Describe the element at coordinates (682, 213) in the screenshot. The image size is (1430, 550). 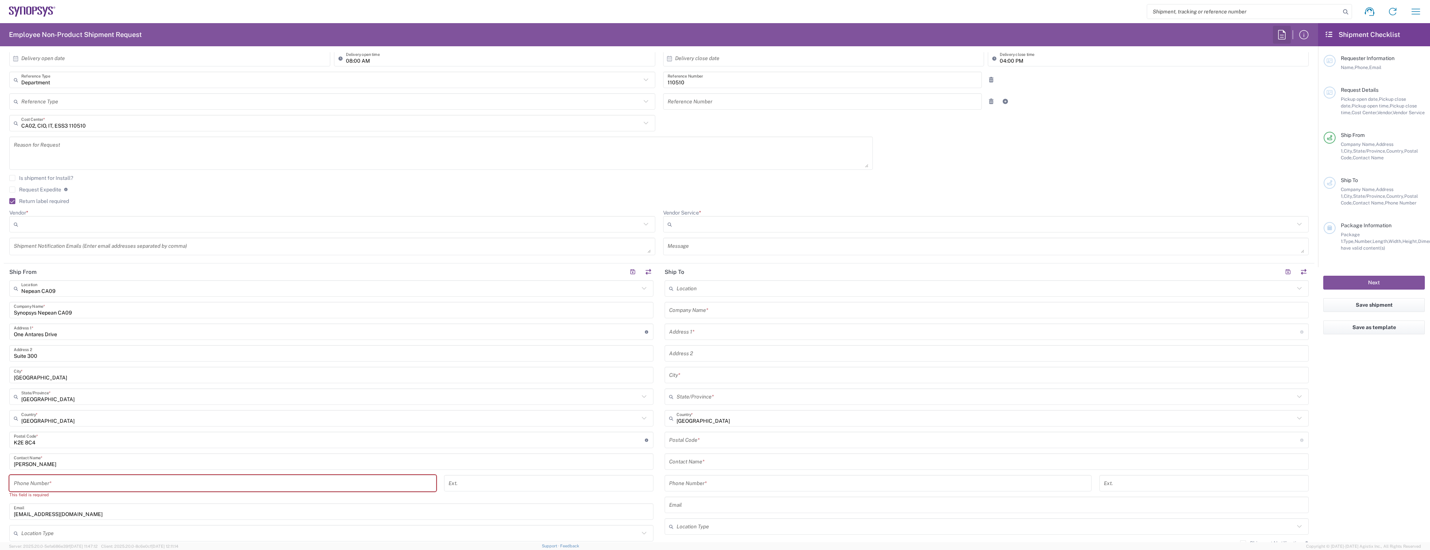
I see `label: Vendor Service` at that location.